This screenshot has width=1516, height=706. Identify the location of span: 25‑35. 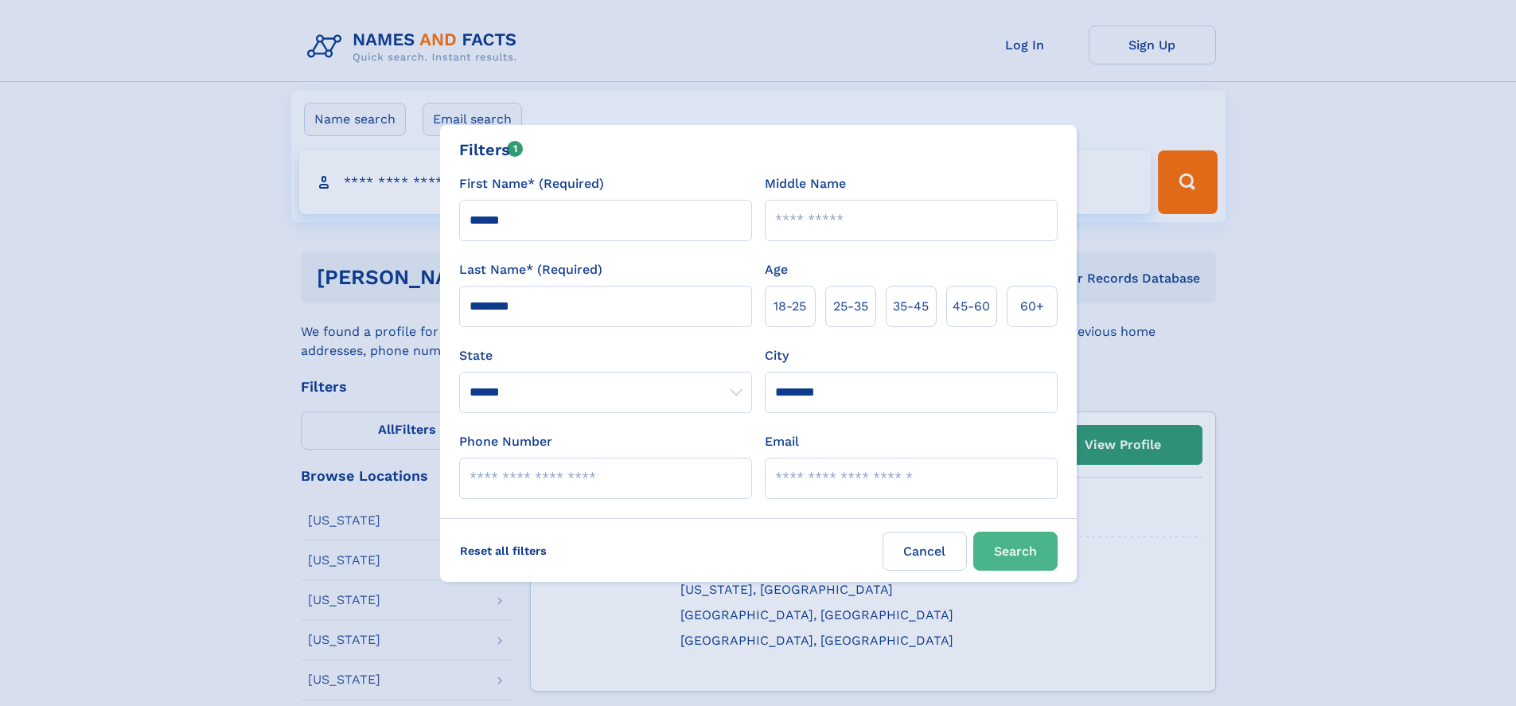
(851, 306).